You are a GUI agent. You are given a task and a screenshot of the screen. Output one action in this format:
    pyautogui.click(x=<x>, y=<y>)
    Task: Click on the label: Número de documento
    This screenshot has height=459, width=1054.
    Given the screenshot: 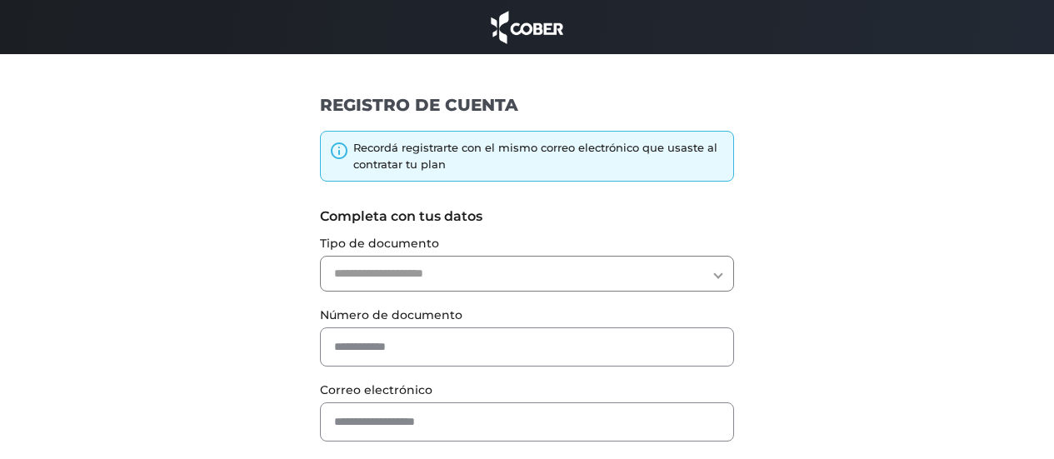 What is the action you would take?
    pyautogui.click(x=527, y=315)
    